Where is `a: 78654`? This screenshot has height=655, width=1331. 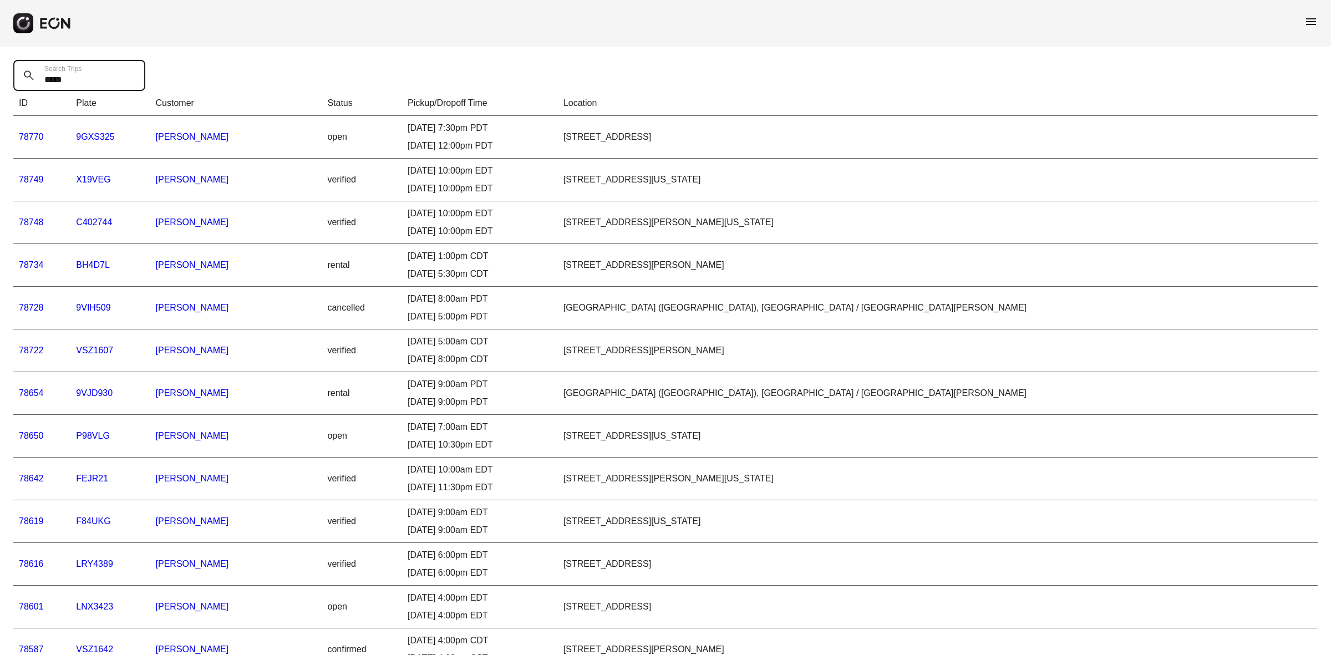
a: 78654 is located at coordinates (31, 393).